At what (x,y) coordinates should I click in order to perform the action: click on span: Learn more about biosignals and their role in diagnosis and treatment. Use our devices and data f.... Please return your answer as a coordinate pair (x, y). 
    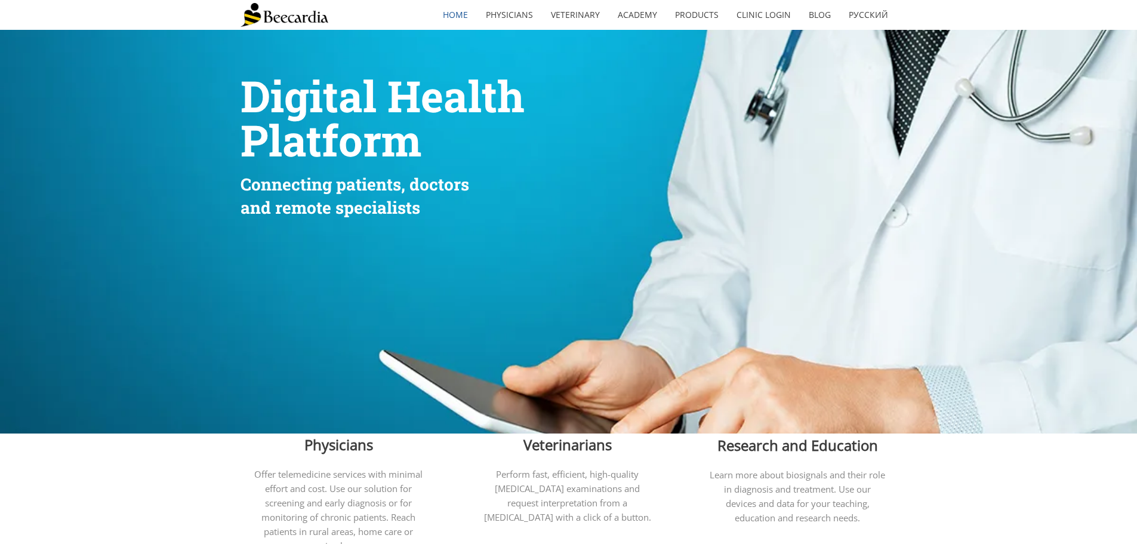
    Looking at the image, I should click on (798, 496).